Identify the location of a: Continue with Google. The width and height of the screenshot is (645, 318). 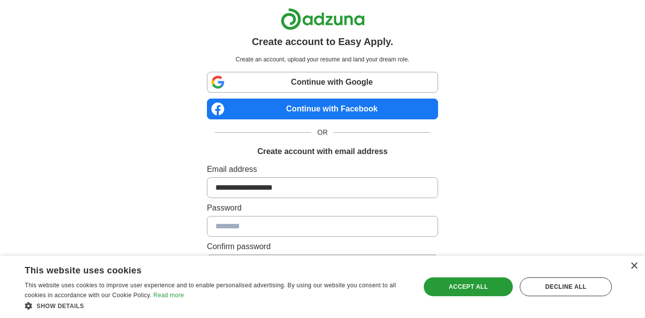
(322, 82).